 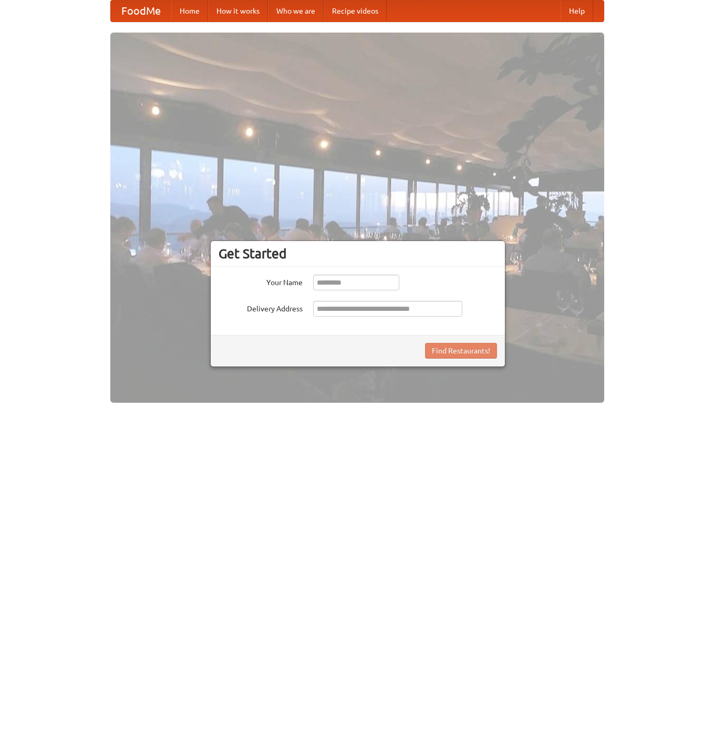 I want to click on a: Home, so click(x=190, y=11).